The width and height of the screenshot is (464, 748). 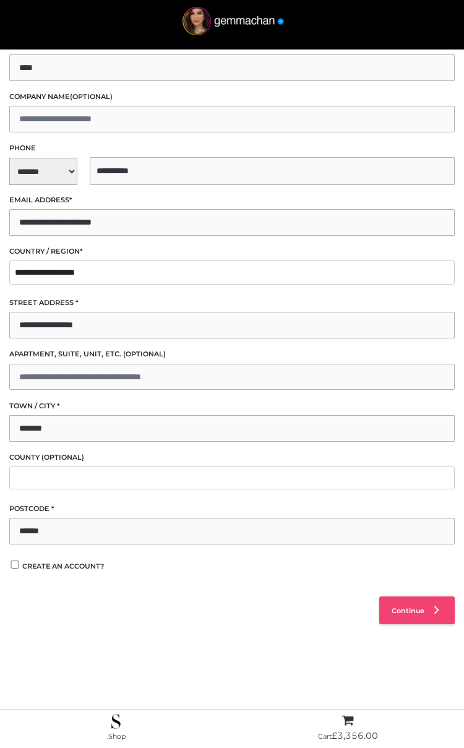 I want to click on img: .Shop, so click(x=116, y=721).